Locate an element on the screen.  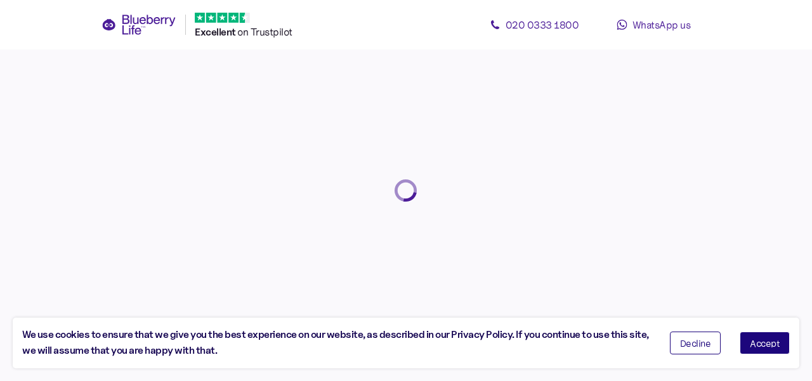
span: Excellent ️ is located at coordinates (216, 32).